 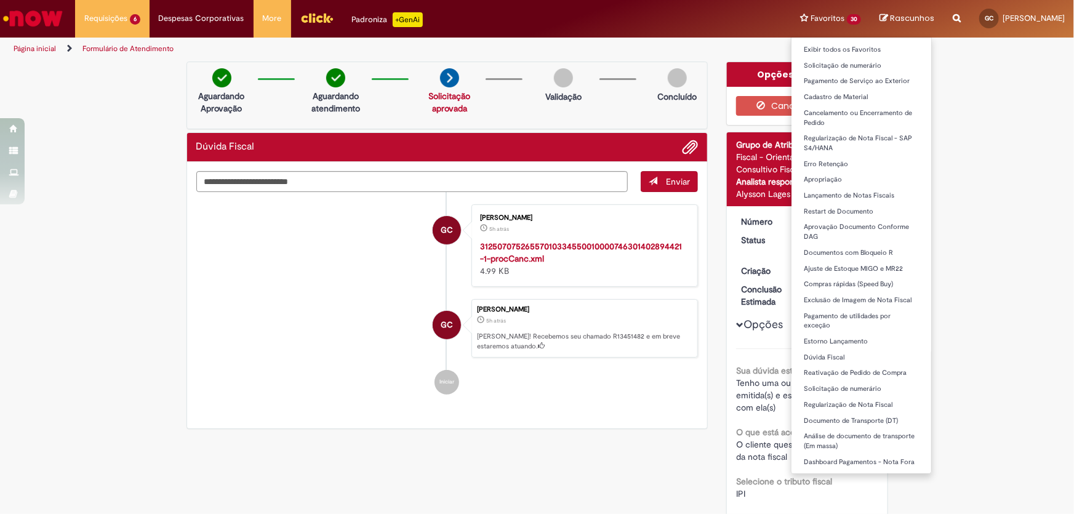 What do you see at coordinates (861, 358) in the screenshot?
I see `a: Dúvida Fiscal` at bounding box center [861, 358].